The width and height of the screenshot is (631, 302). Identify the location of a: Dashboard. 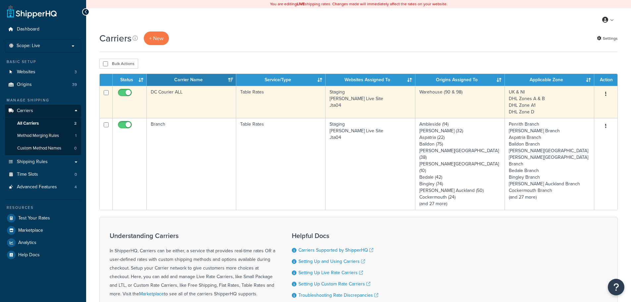
(43, 29).